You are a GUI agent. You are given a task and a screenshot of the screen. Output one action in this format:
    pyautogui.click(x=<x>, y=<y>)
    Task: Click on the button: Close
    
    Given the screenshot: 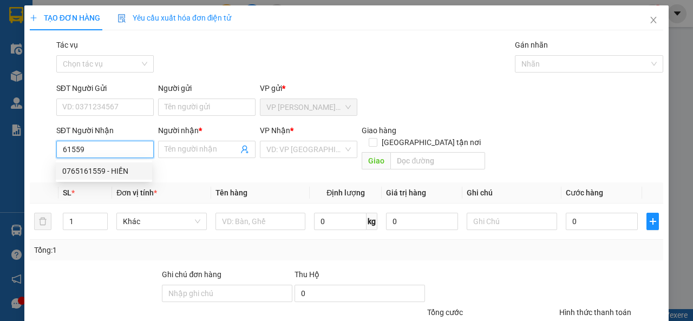 What is the action you would take?
    pyautogui.click(x=653, y=21)
    